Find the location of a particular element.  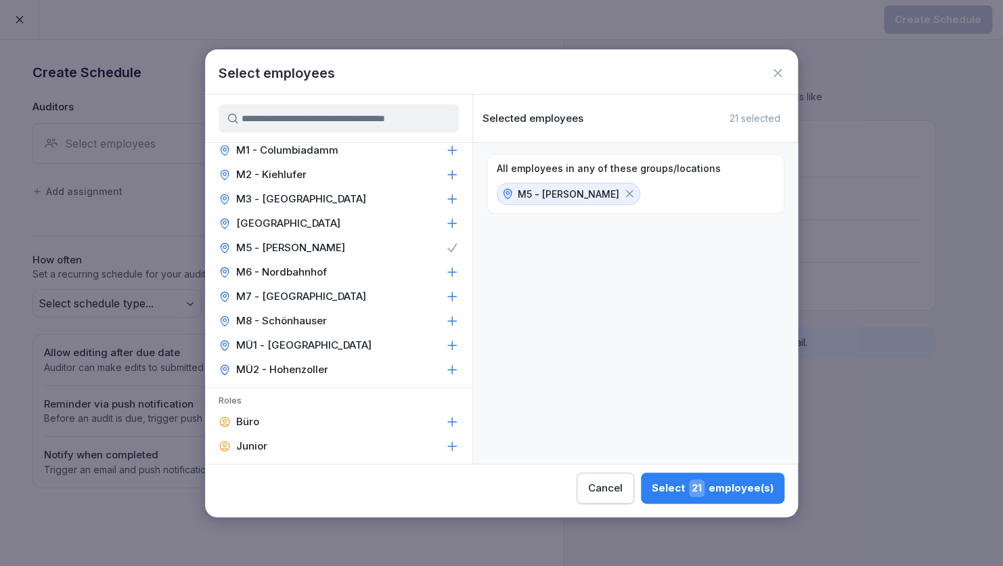

p: M8 - Schönhauser is located at coordinates (282, 321).